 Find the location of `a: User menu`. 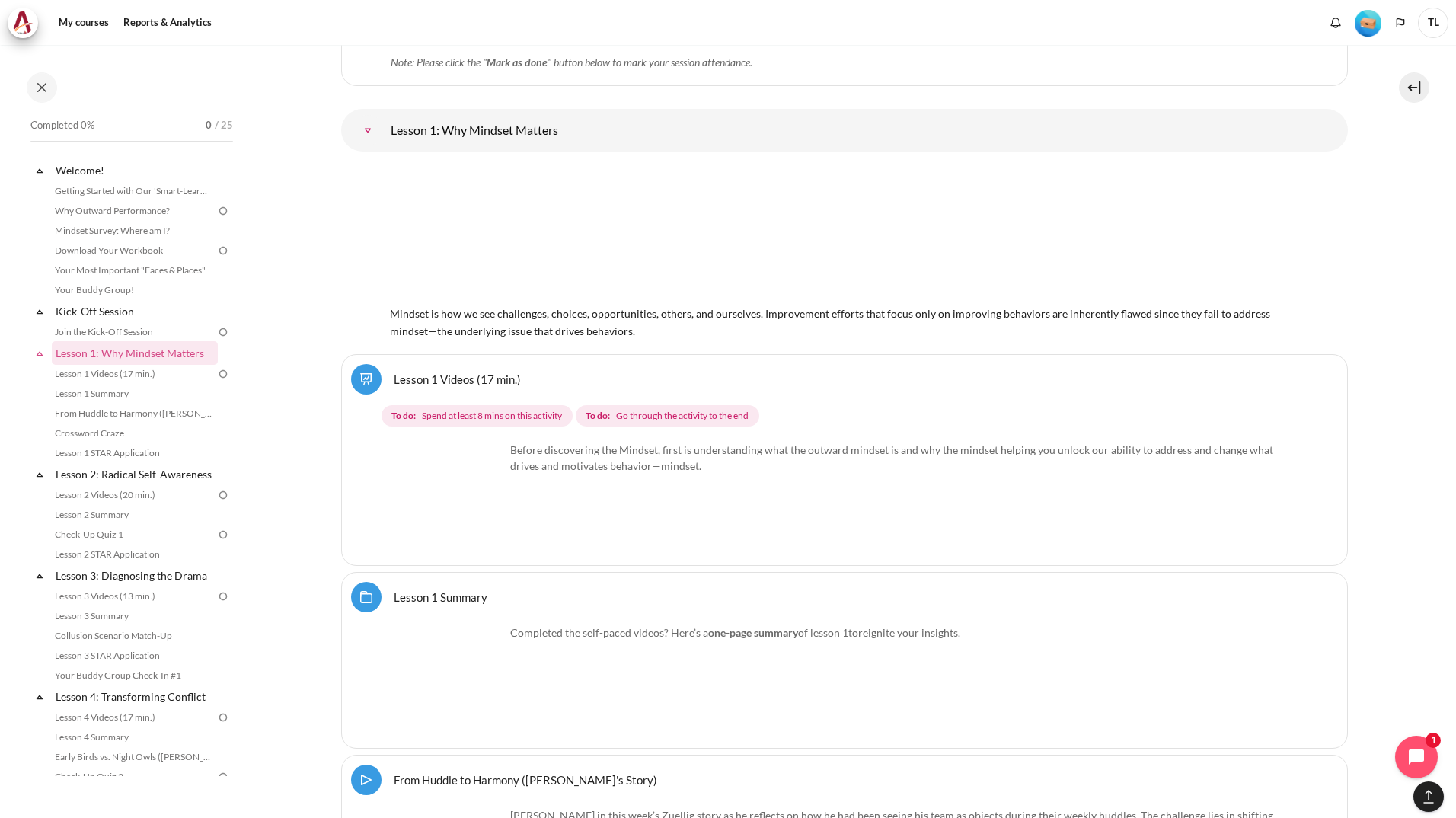

a: User menu is located at coordinates (1433, 23).